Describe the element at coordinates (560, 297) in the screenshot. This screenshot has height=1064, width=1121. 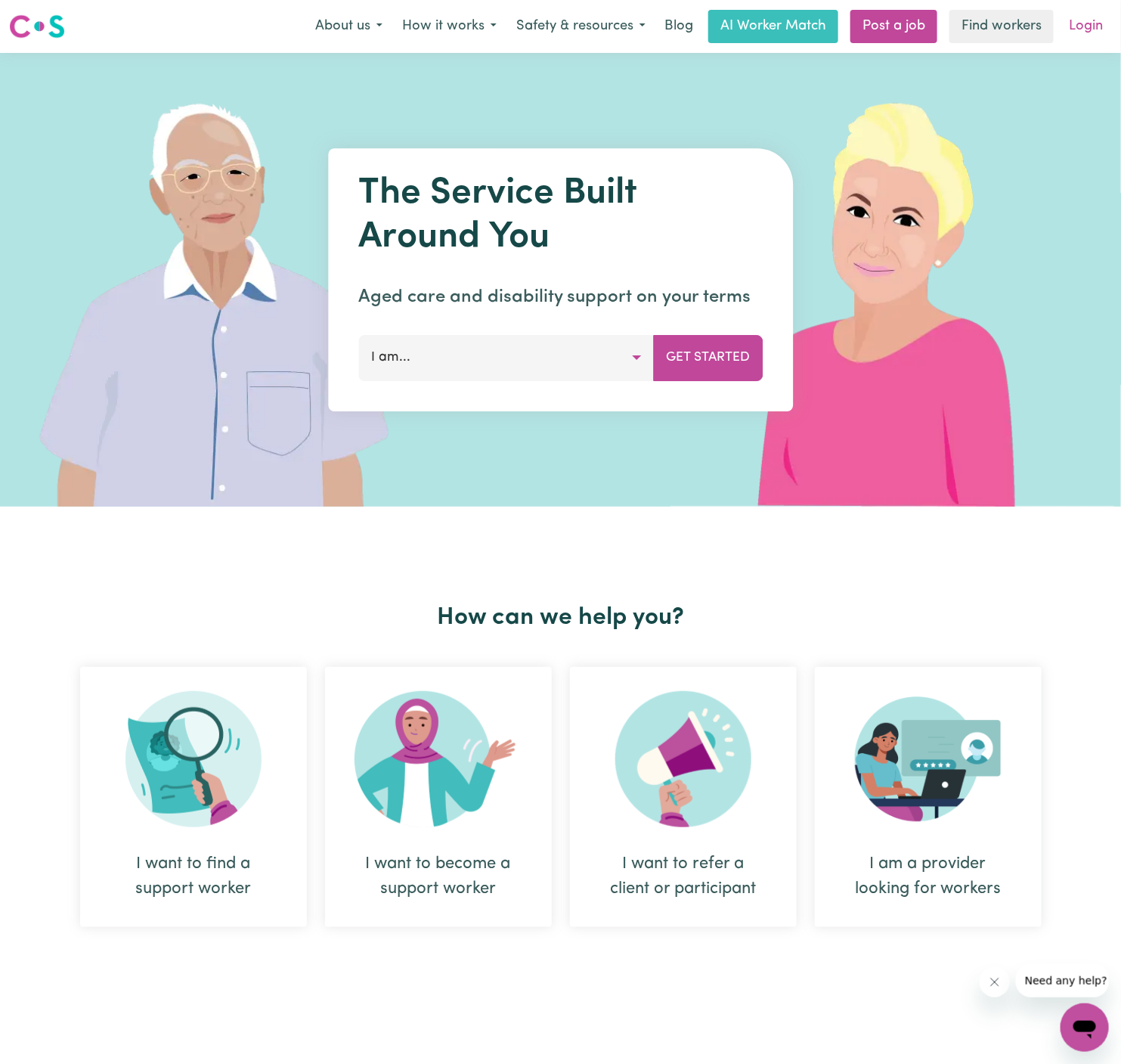
I see `p: Aged care and disability support on your terms` at that location.